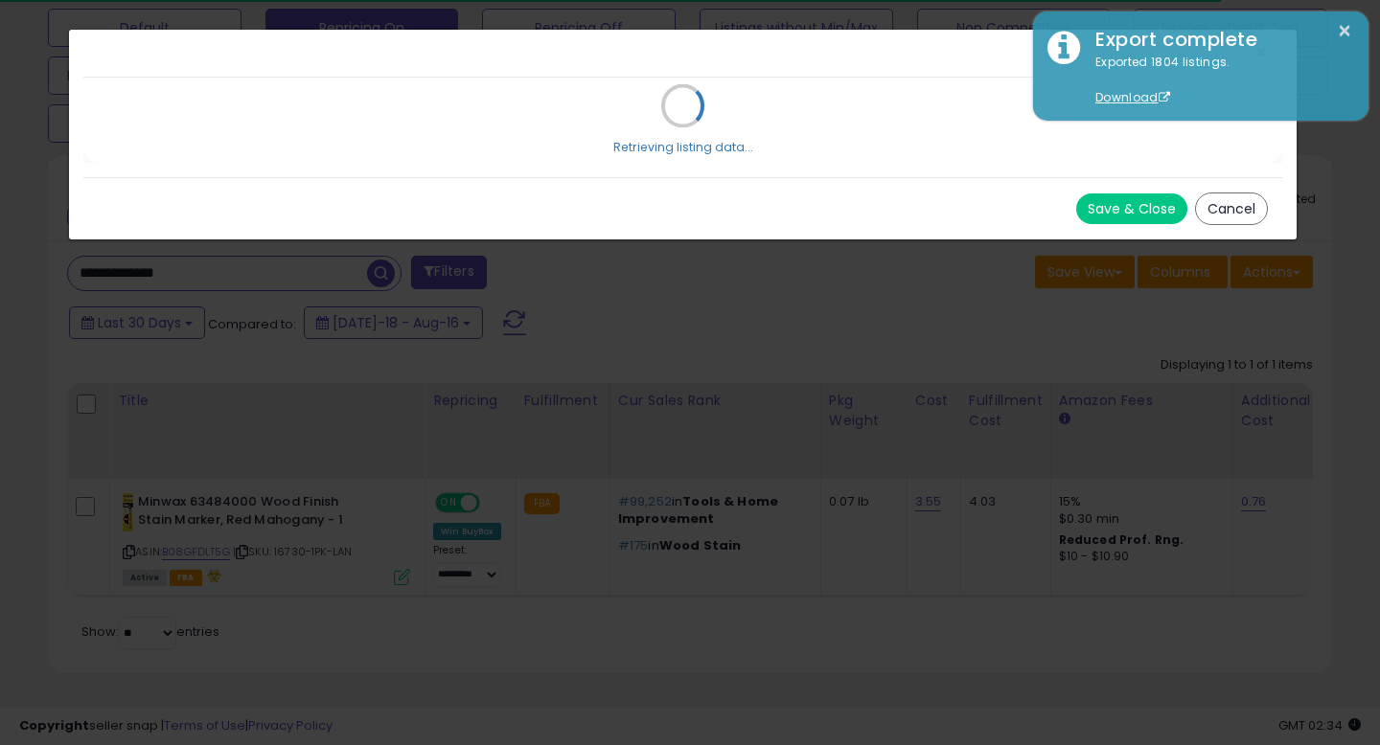  Describe the element at coordinates (1217, 39) in the screenshot. I see `div: Export complete` at that location.